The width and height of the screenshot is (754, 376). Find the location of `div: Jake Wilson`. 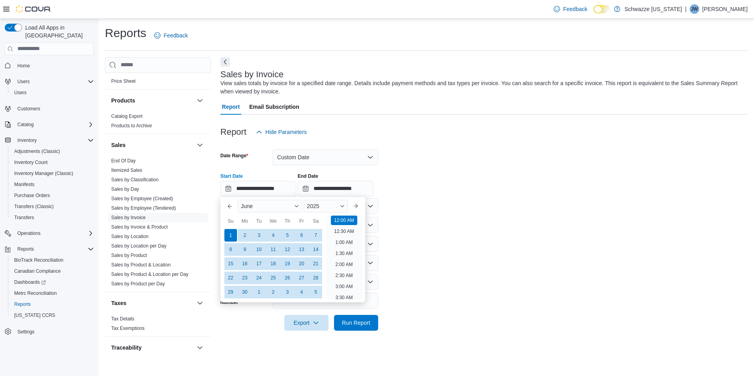

div: Jake Wilson is located at coordinates (694, 9).